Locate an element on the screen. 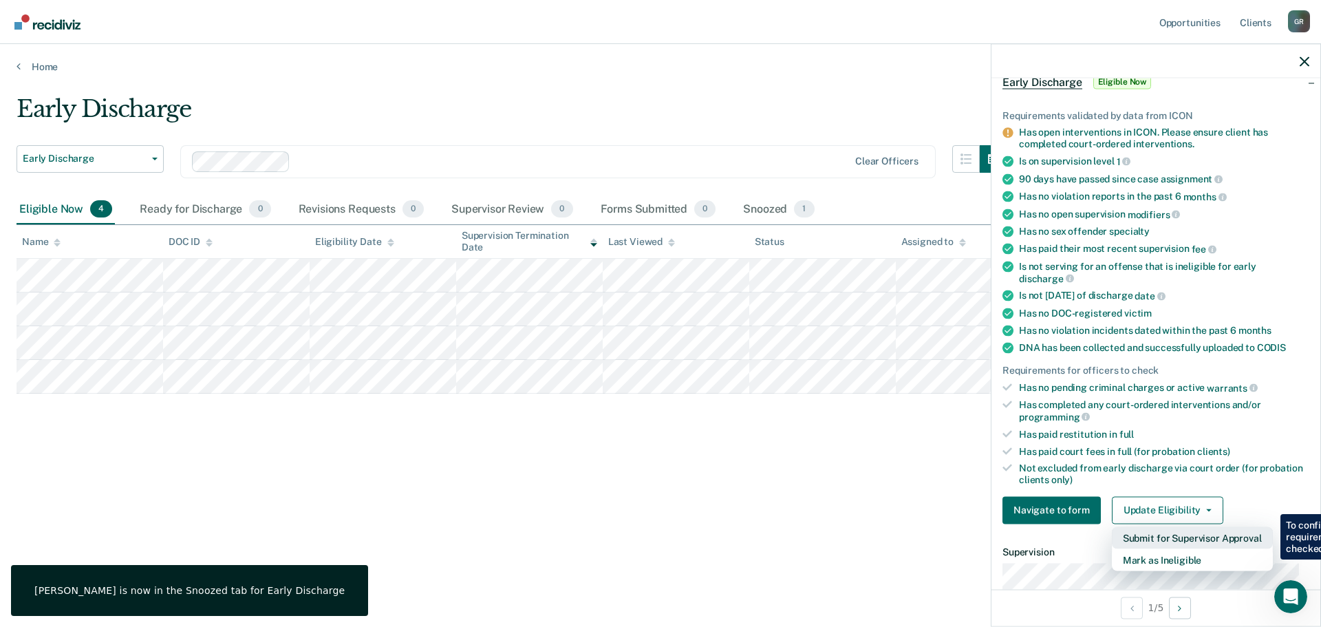 This screenshot has width=1321, height=627. span: date is located at coordinates (1149, 296).